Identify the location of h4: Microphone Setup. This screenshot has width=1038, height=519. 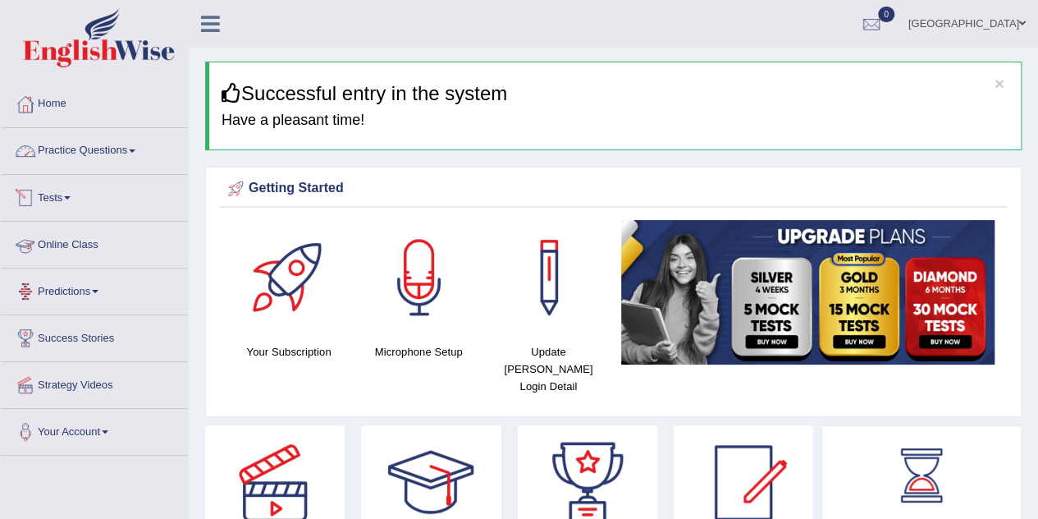
(418, 351).